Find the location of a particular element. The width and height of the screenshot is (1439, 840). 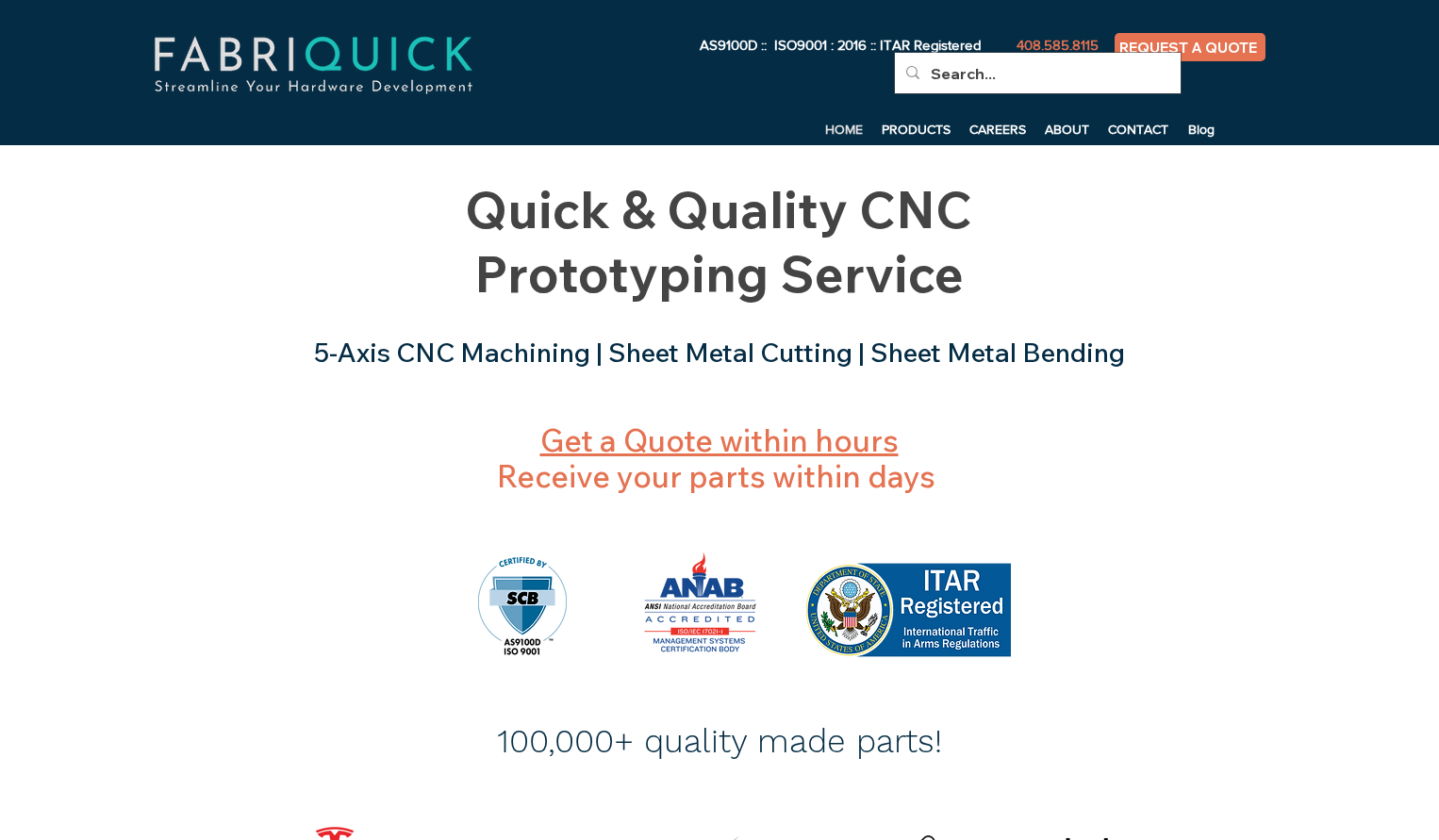

p: Blog is located at coordinates (1201, 129).